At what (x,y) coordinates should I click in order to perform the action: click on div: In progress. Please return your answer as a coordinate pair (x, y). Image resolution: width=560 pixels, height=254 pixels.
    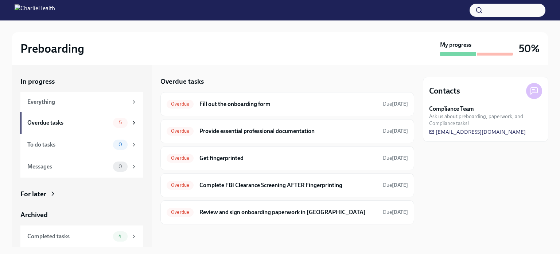
    Looking at the image, I should click on (82, 81).